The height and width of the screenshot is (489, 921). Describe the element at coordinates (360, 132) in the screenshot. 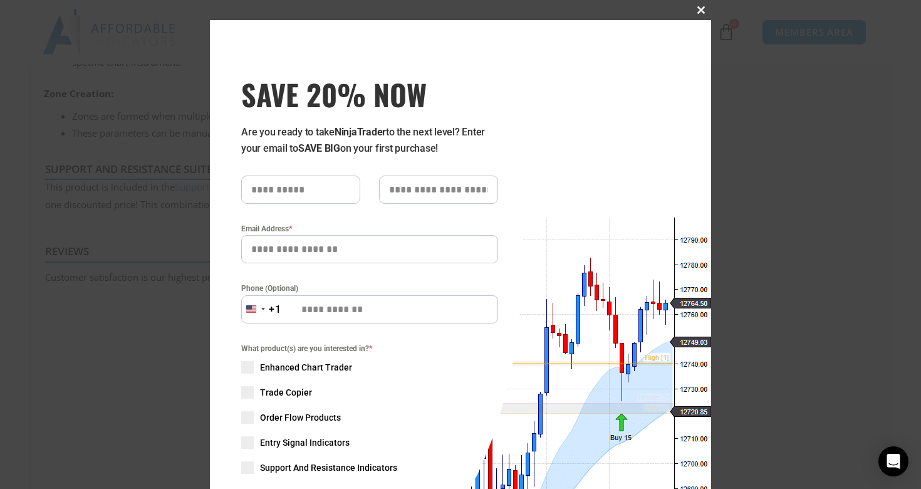

I see `strong: NinjaTrader` at that location.